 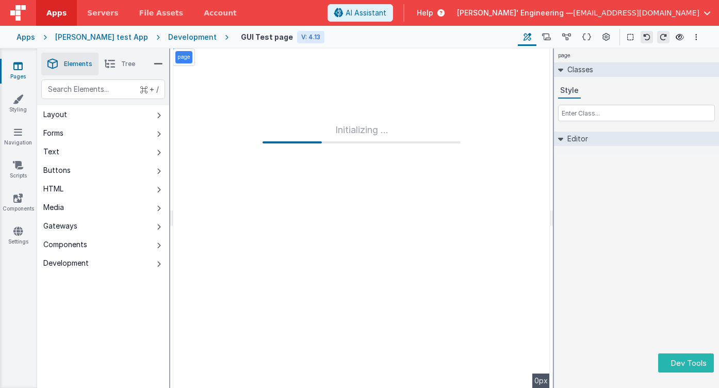 What do you see at coordinates (425, 13) in the screenshot?
I see `span: Help` at bounding box center [425, 13].